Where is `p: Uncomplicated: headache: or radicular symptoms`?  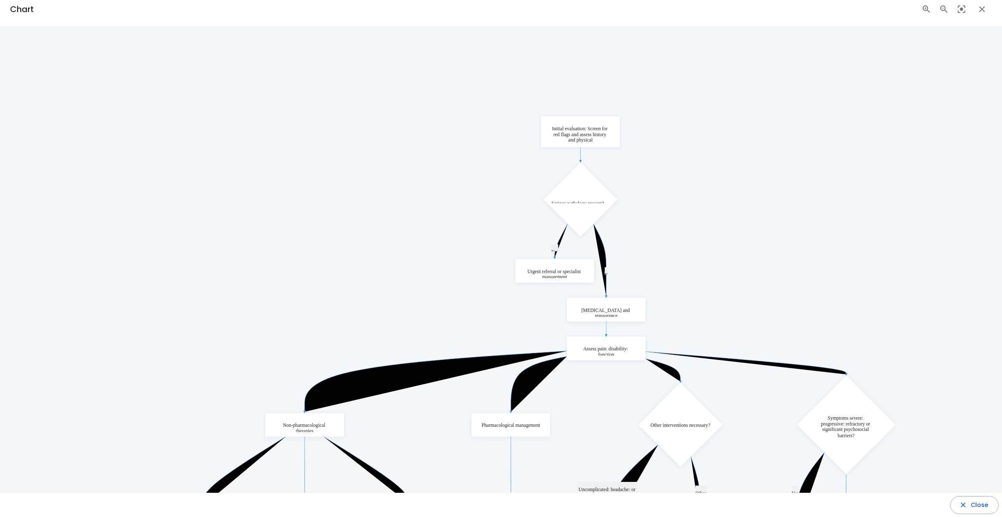
p: Uncomplicated: headache: or radicular symptoms is located at coordinates (608, 492).